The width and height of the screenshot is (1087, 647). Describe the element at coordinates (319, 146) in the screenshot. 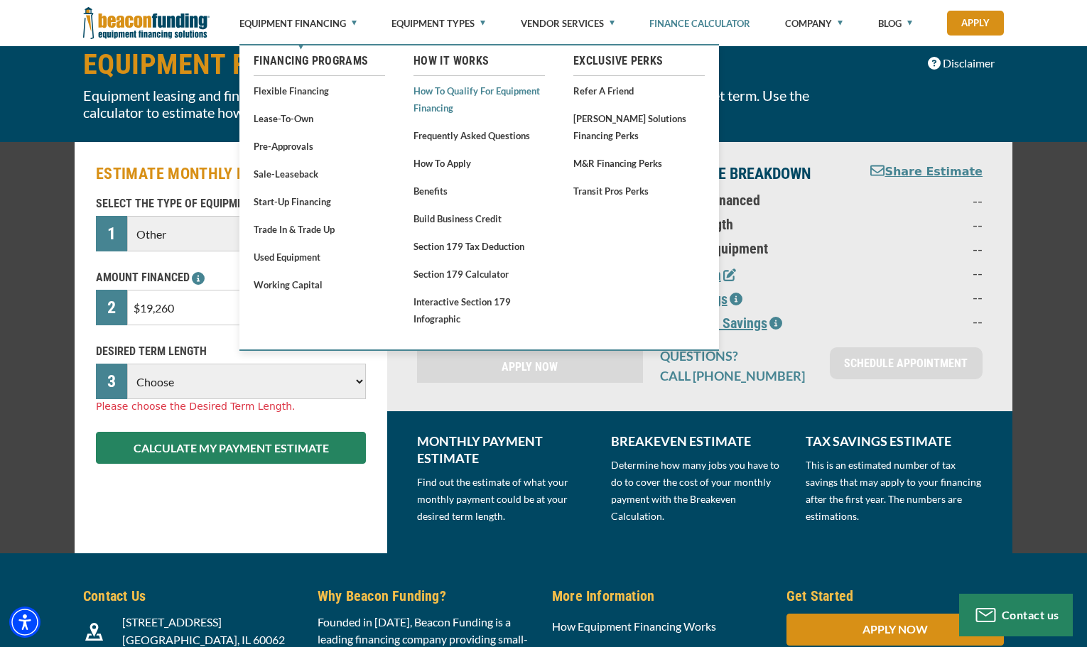

I see `a: Pre-approvals` at that location.